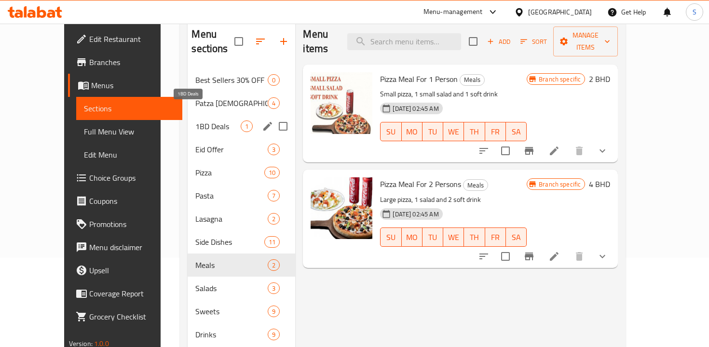 The image size is (709, 347). I want to click on span: 0, so click(273, 80).